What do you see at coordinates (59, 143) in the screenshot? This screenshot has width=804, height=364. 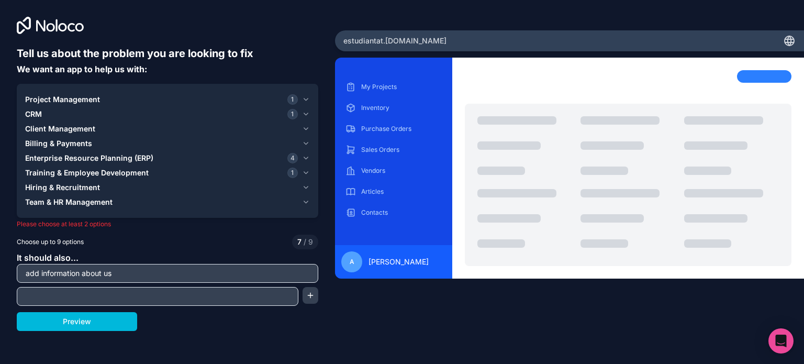 I see `span: Billing & Payments` at bounding box center [59, 143].